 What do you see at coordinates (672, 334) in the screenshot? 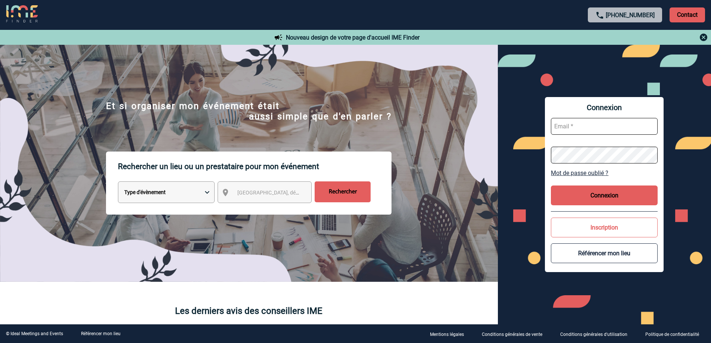
I see `p: Politique de confidentialité` at bounding box center [672, 334].